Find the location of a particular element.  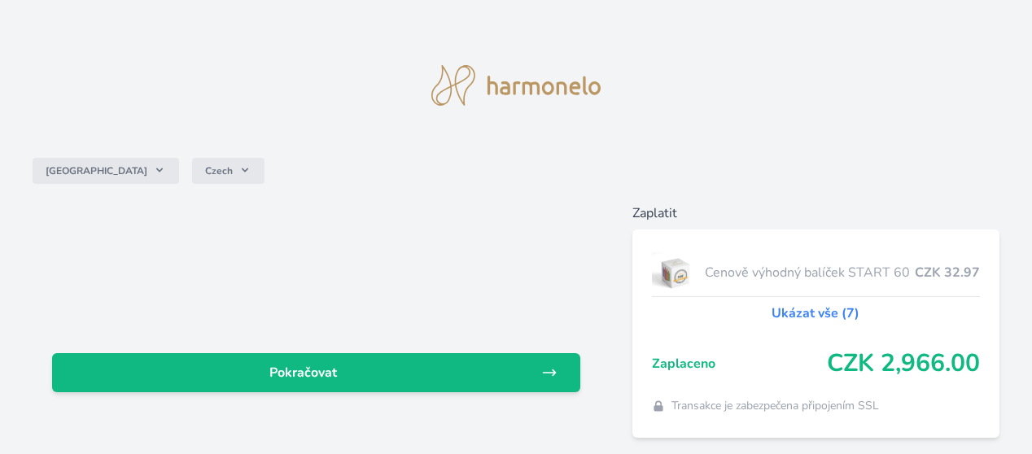

h6: Zaplatit is located at coordinates (815, 213).